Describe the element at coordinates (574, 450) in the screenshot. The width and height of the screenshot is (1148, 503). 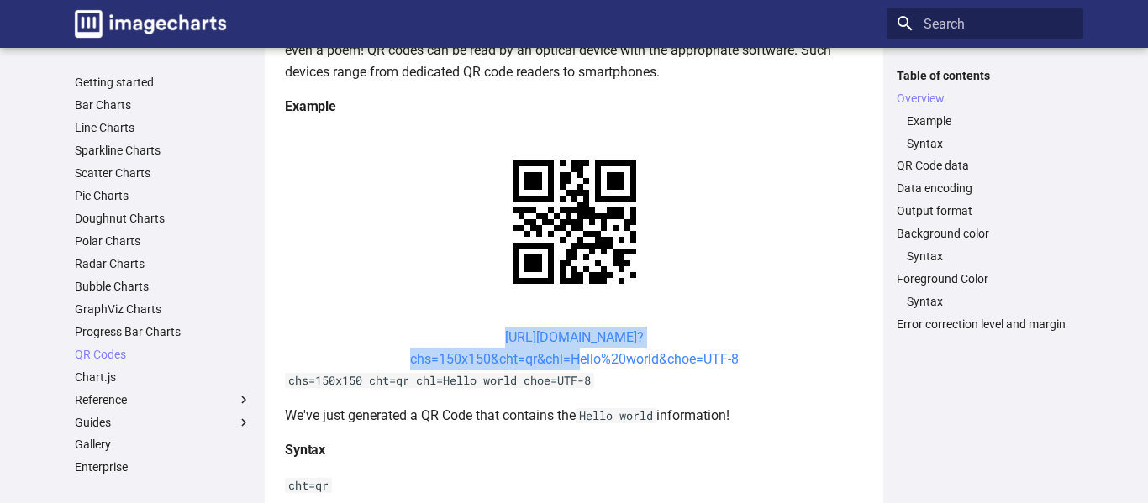
I see `h4: Syntax` at that location.